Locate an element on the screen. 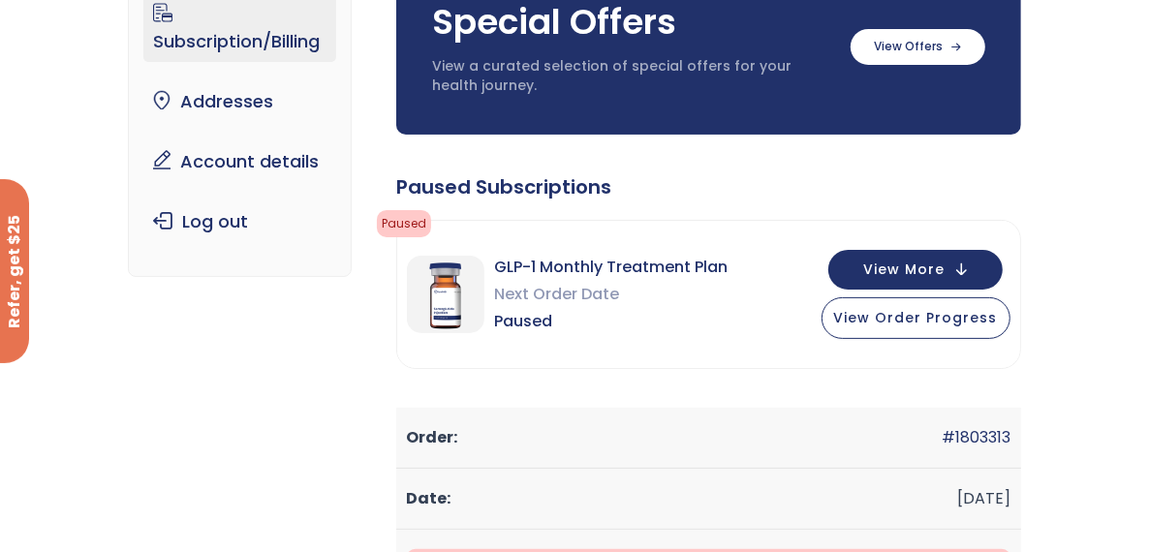  button: View More is located at coordinates (916, 269).